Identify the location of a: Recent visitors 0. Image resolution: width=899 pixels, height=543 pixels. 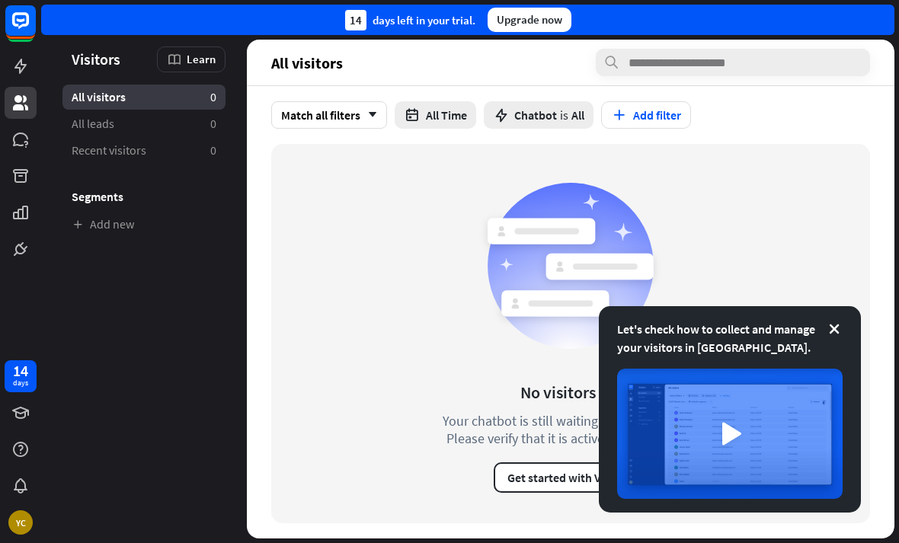
(144, 150).